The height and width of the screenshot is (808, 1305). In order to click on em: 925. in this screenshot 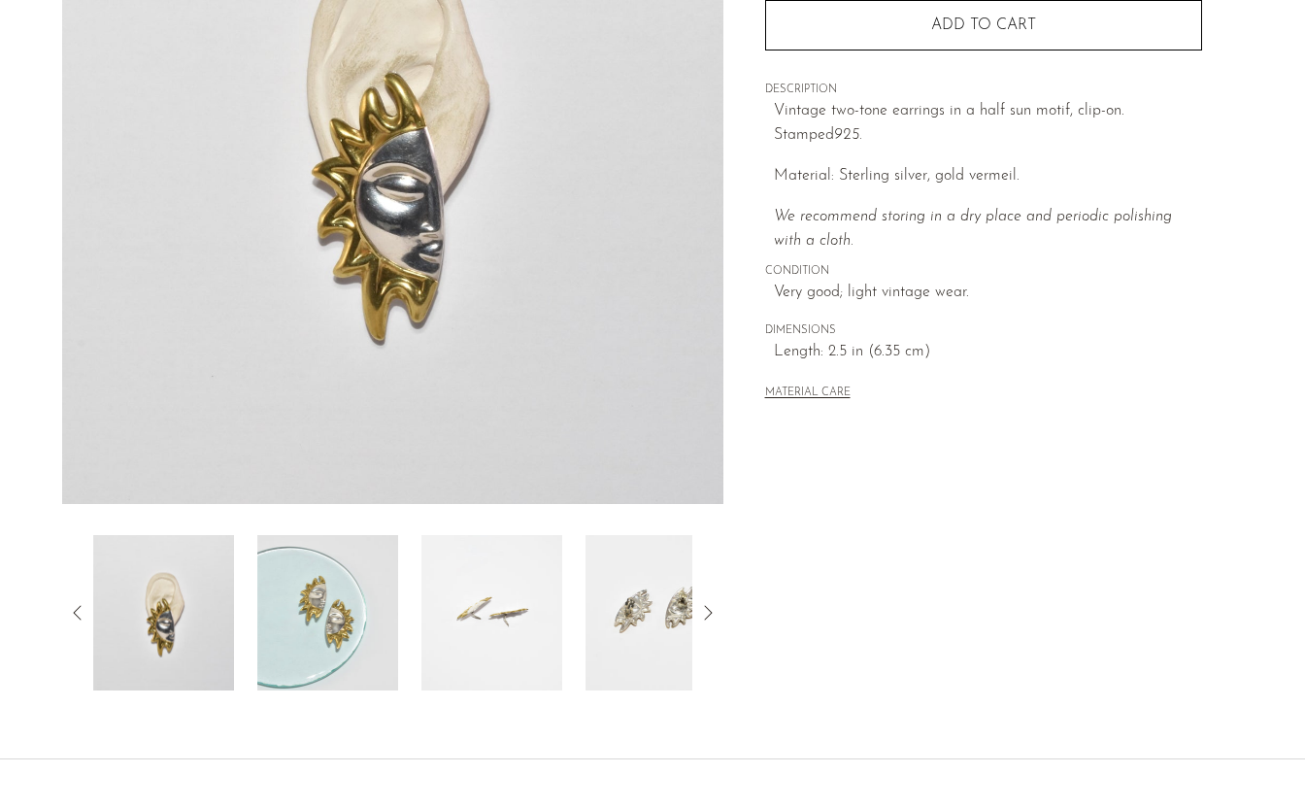, I will do `click(848, 135)`.